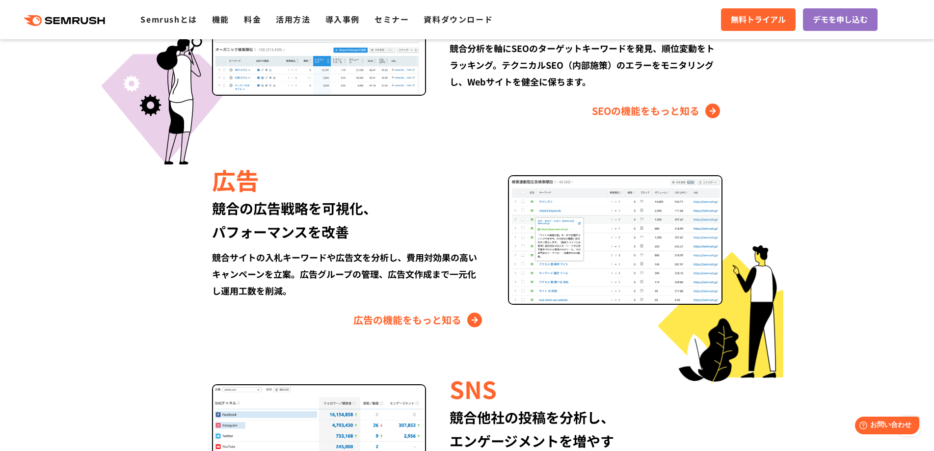 The width and height of the screenshot is (934, 451). Describe the element at coordinates (586, 65) in the screenshot. I see `div: 競合分析を軸にSEOのターゲットキーワードを発見、順位変動をトラッキング。テクニカルSEO（内部施策）のエラーをモニタリングし、Webサイトを健全に保ちます。` at that location.